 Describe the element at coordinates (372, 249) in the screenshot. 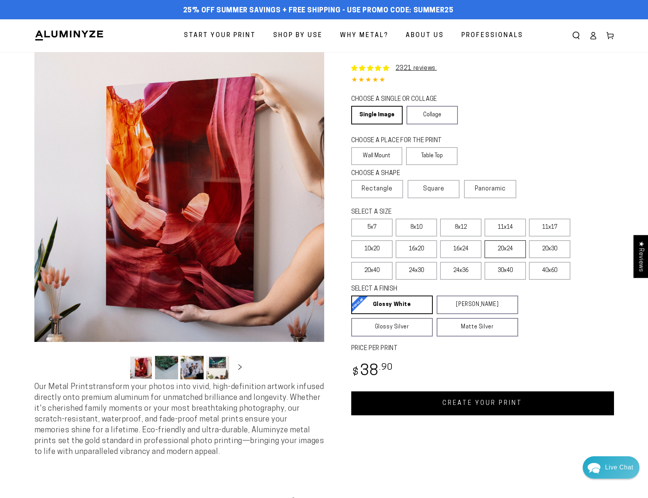

I see `label: 10x20` at that location.